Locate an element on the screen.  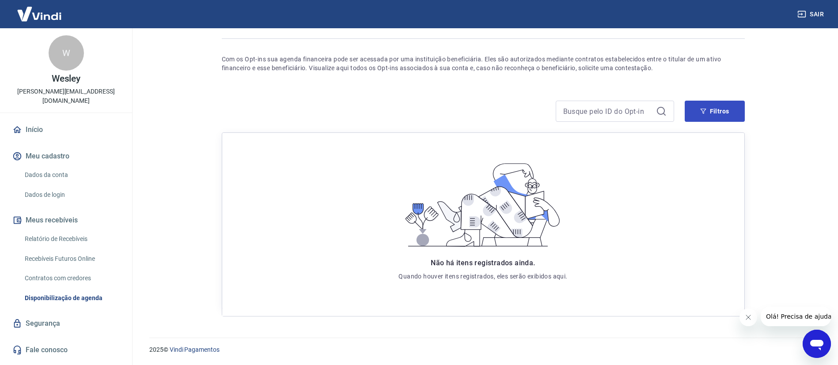
p: Quando houver itens registrados, eles serão exibidos aqui. is located at coordinates (483, 277).